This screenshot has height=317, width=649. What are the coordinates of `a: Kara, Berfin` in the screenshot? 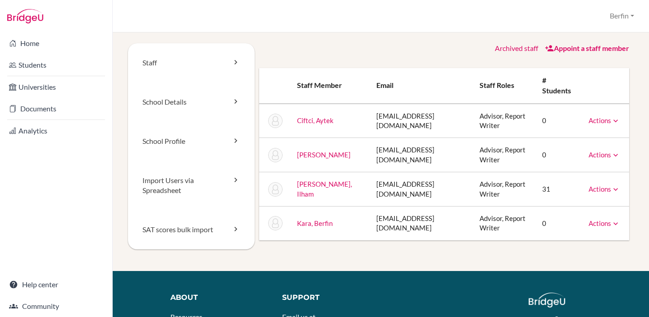 It's located at (314, 223).